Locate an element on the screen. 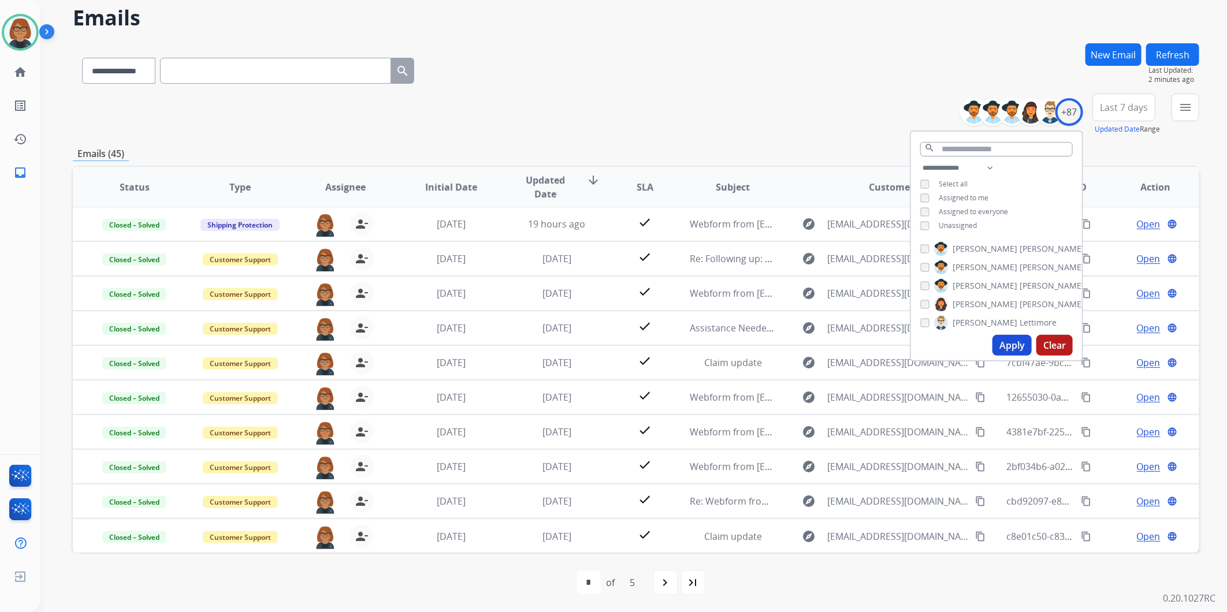 The image size is (1227, 612). div: of is located at coordinates (610, 583).